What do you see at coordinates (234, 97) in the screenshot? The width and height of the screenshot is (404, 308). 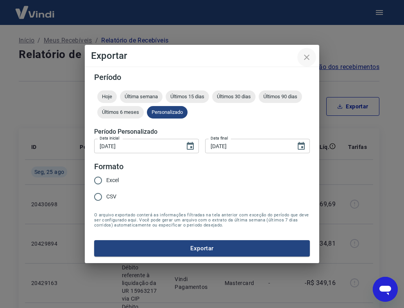 I see `div: Últimos 30 dias` at bounding box center [234, 97].